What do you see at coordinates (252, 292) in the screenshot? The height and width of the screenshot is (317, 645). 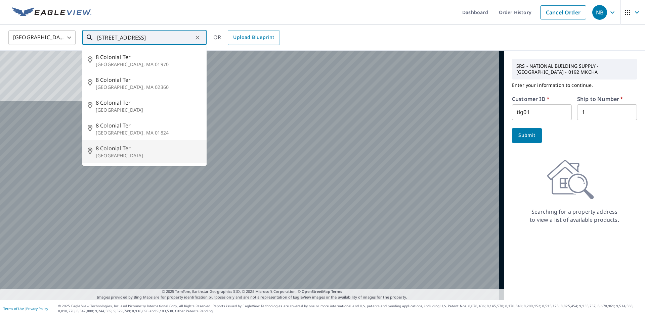 I see `span: © 2025 TomTom, Earthstar Geographics SIO, © 2025 Microsoft Corporation, ©` at bounding box center [252, 292].